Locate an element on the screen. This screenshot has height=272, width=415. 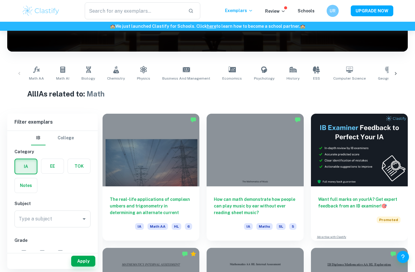
span: Maths is located at coordinates (264, 226).